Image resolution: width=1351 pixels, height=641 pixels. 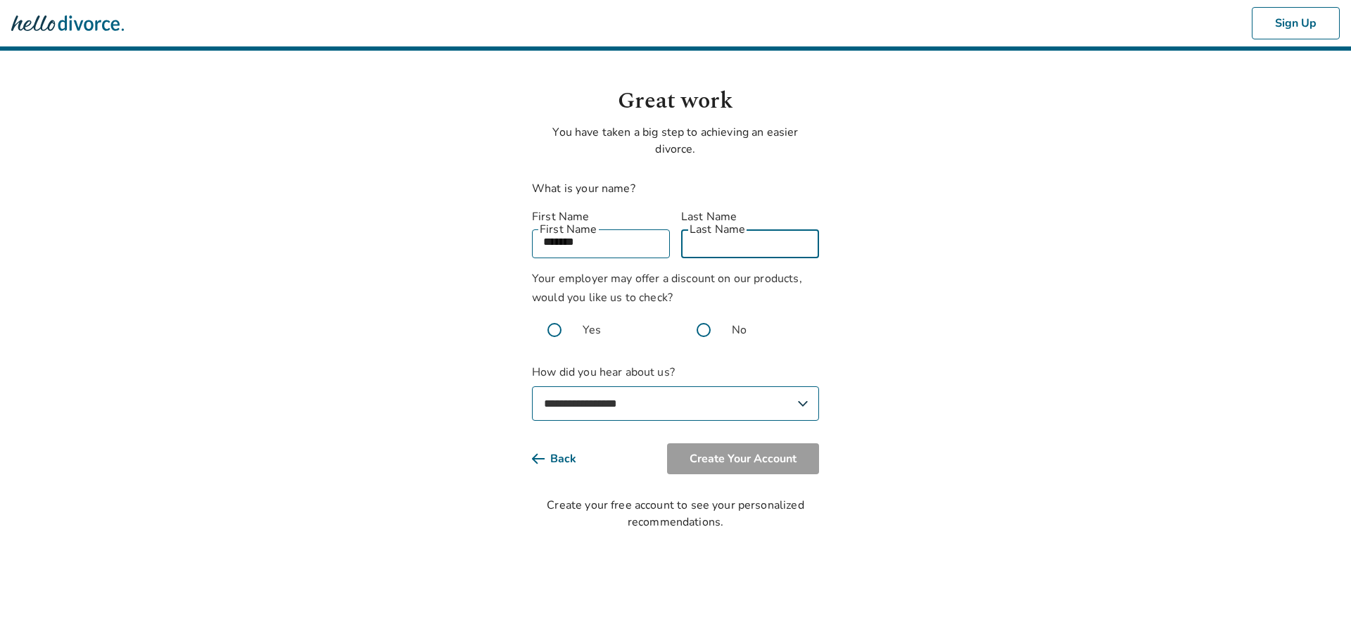 I want to click on label: How did you hear about us?, so click(x=676, y=392).